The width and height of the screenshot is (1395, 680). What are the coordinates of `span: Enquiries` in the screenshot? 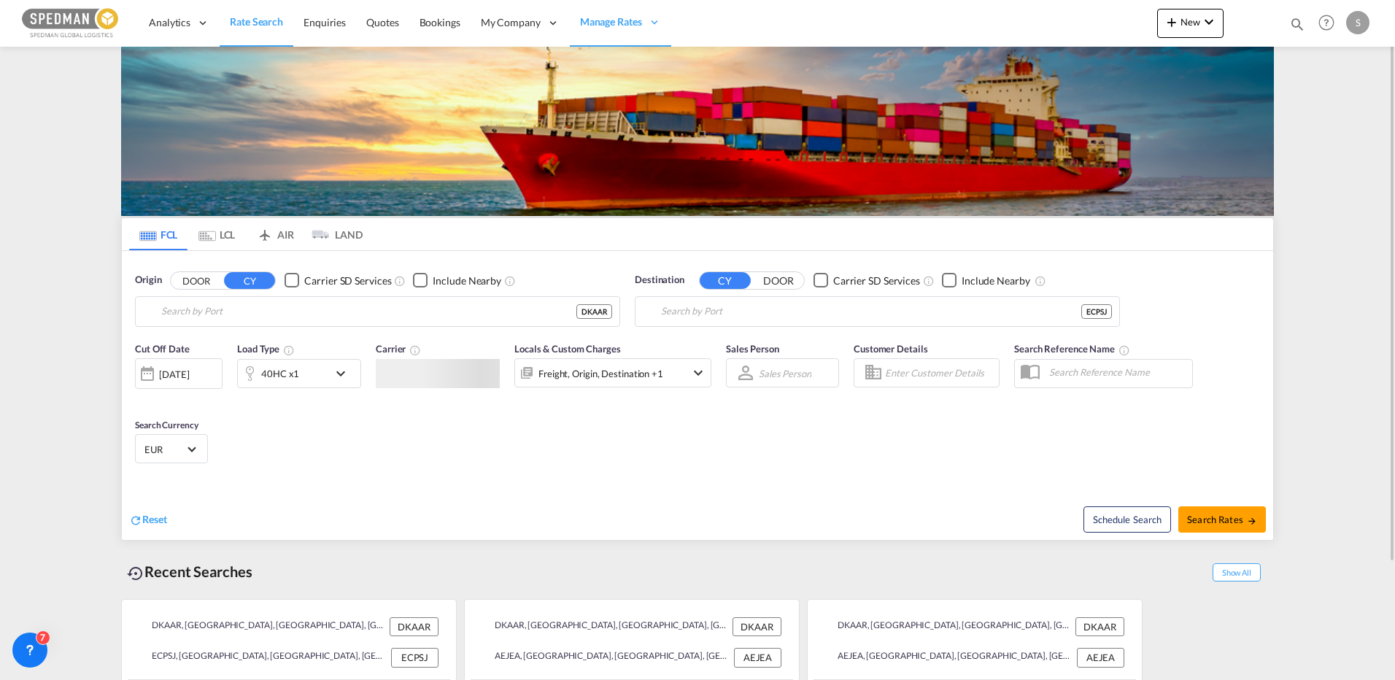 It's located at (325, 22).